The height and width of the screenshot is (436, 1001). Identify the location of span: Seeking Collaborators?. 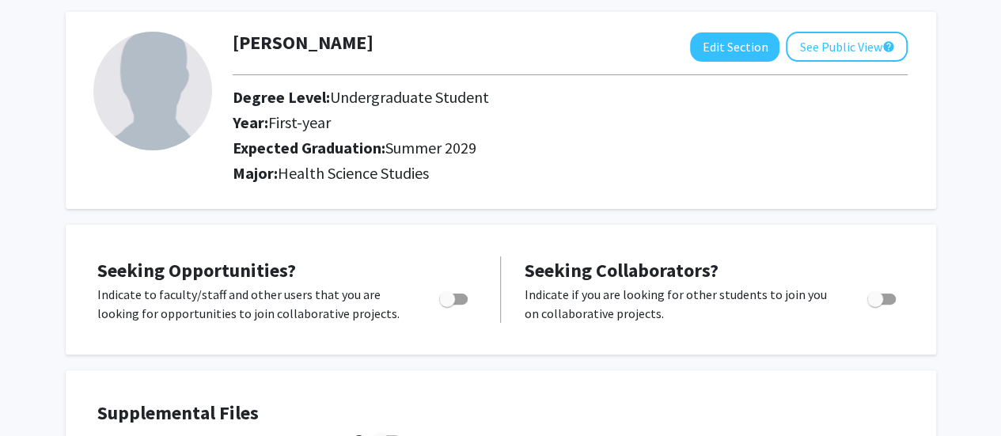
(621, 270).